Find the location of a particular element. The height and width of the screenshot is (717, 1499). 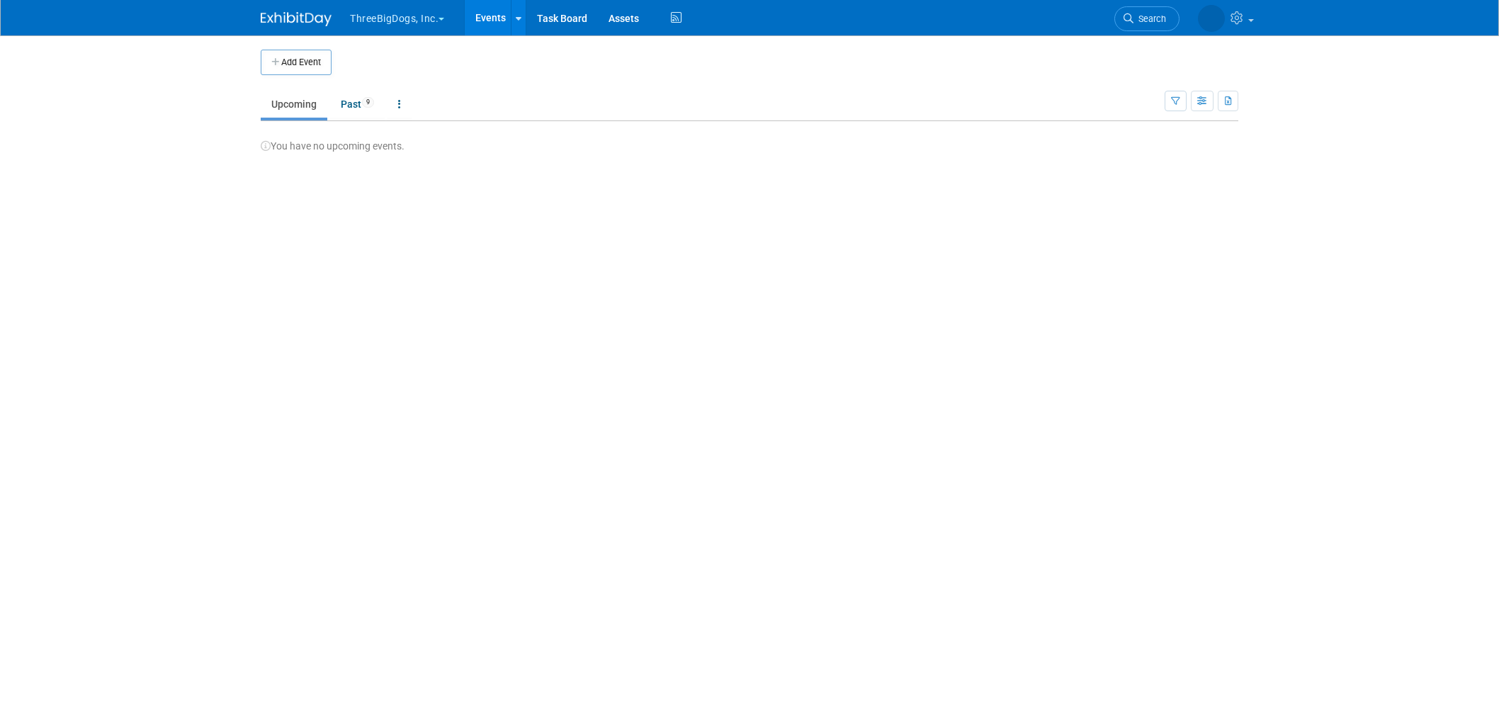

img: ExhibitDay is located at coordinates (296, 19).